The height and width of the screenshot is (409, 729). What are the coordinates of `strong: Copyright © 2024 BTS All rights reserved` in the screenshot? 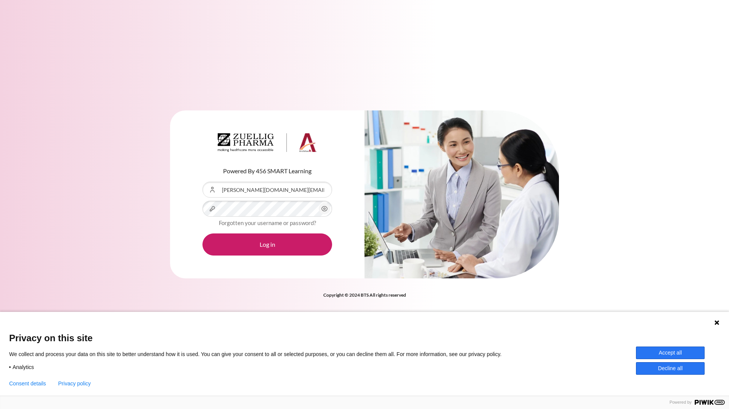 It's located at (364, 295).